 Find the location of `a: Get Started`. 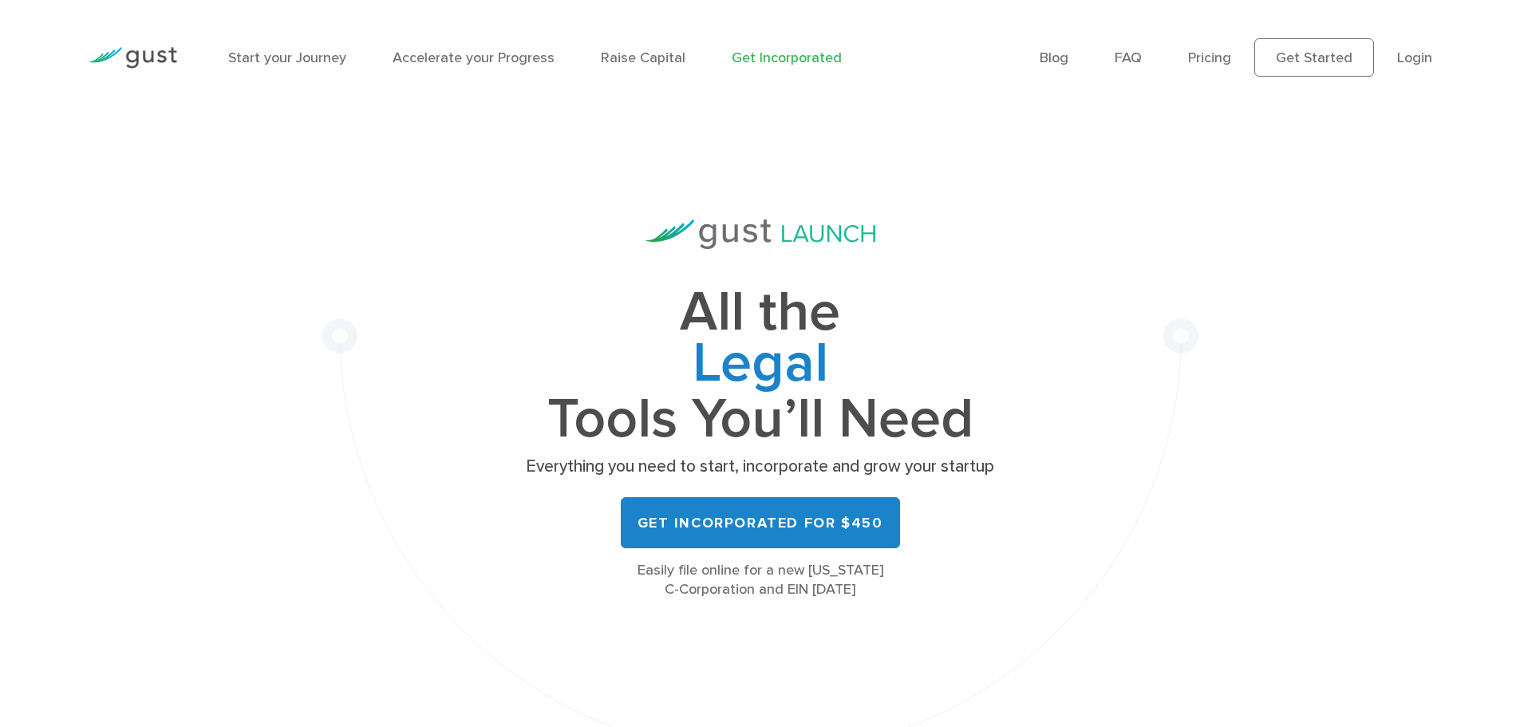

a: Get Started is located at coordinates (1314, 57).